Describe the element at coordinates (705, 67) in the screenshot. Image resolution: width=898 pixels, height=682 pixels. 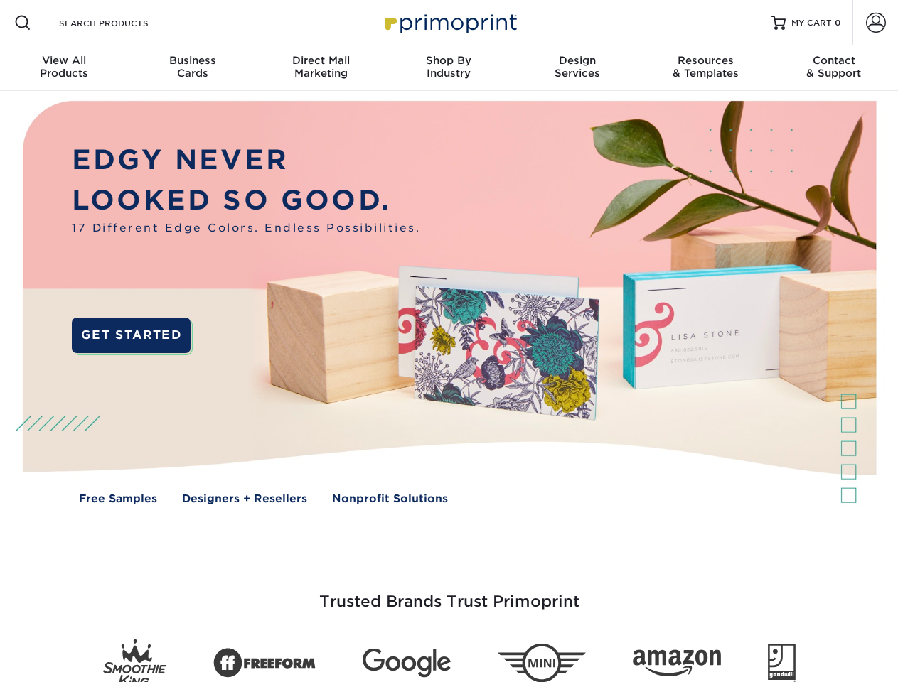
I see `div: & Templates` at that location.